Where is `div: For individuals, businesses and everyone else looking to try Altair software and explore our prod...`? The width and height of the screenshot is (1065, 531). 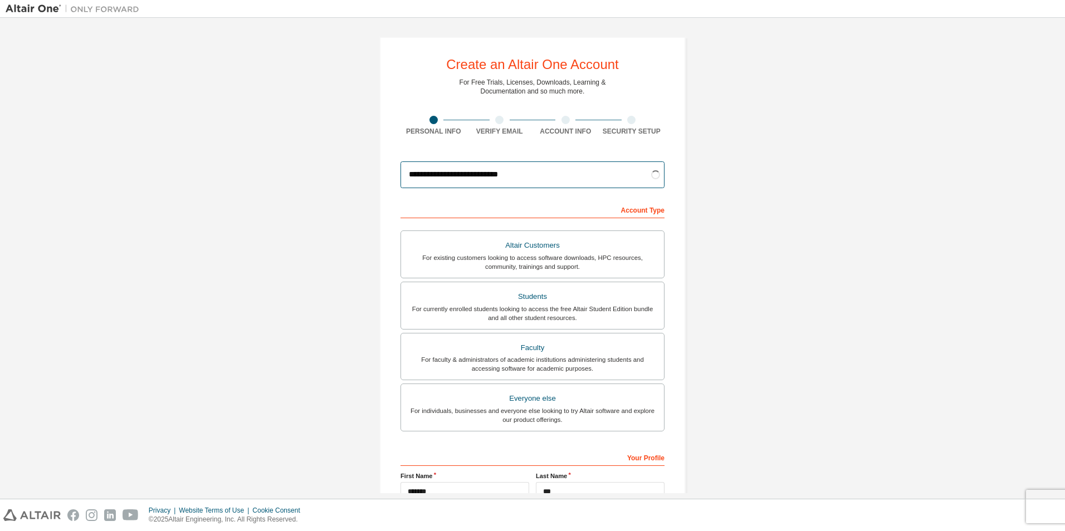
div: For individuals, businesses and everyone else looking to try Altair software and explore our prod... is located at coordinates (532, 415).